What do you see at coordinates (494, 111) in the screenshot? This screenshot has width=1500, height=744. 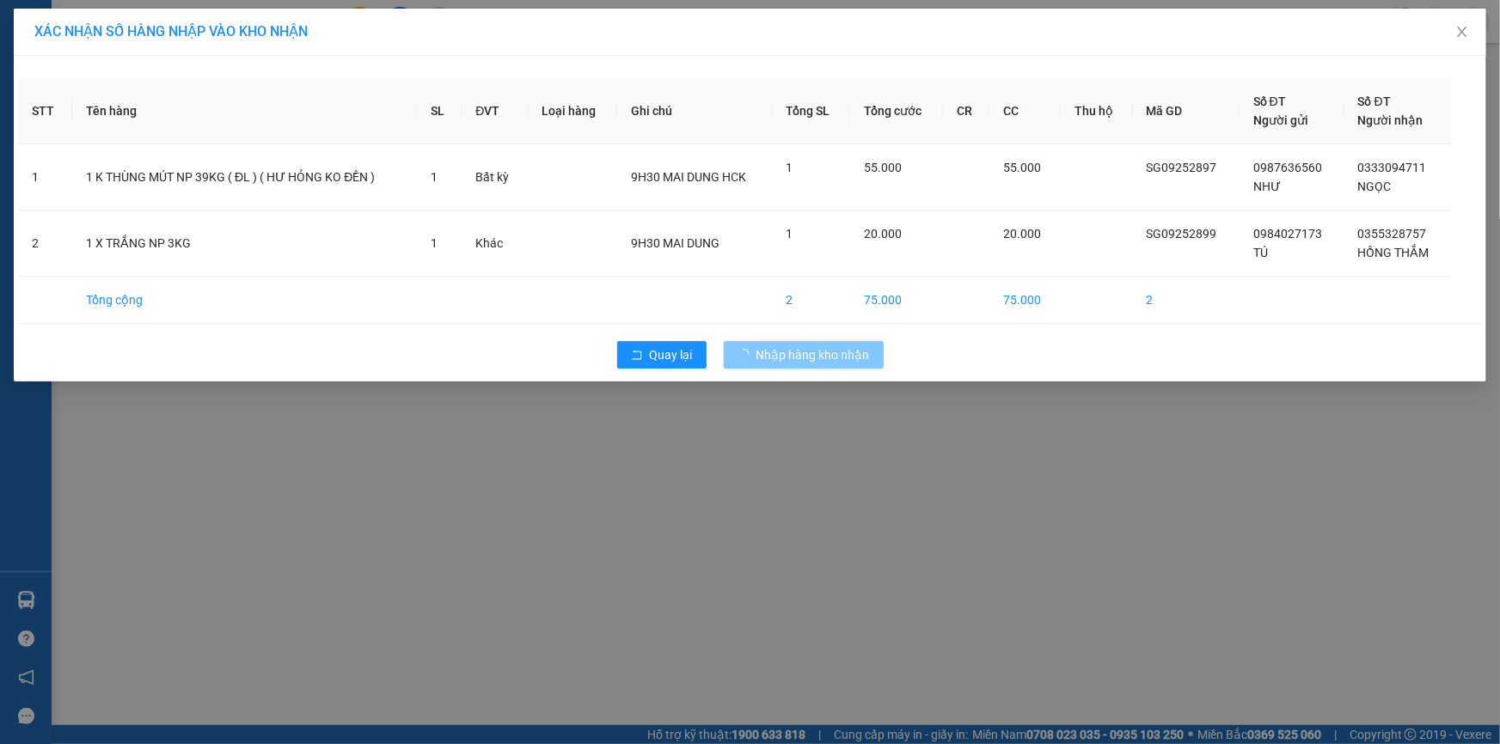 I see `th: ĐVT` at bounding box center [494, 111].